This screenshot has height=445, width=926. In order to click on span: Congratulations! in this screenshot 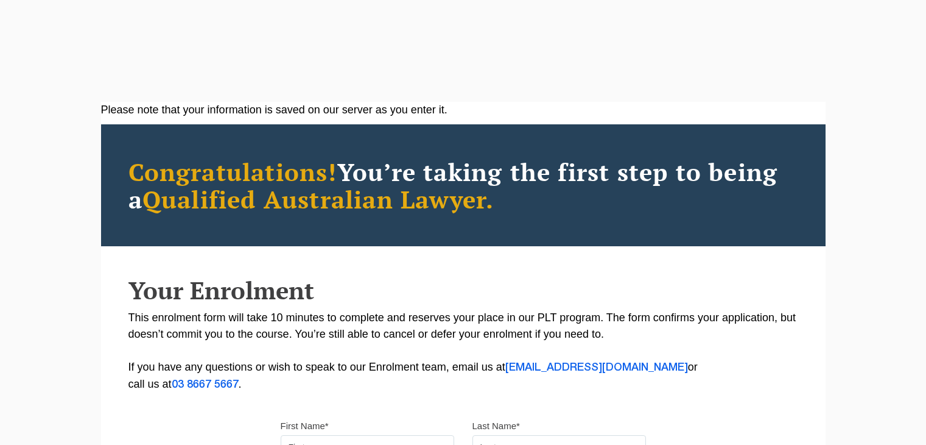, I will do `click(233, 171)`.